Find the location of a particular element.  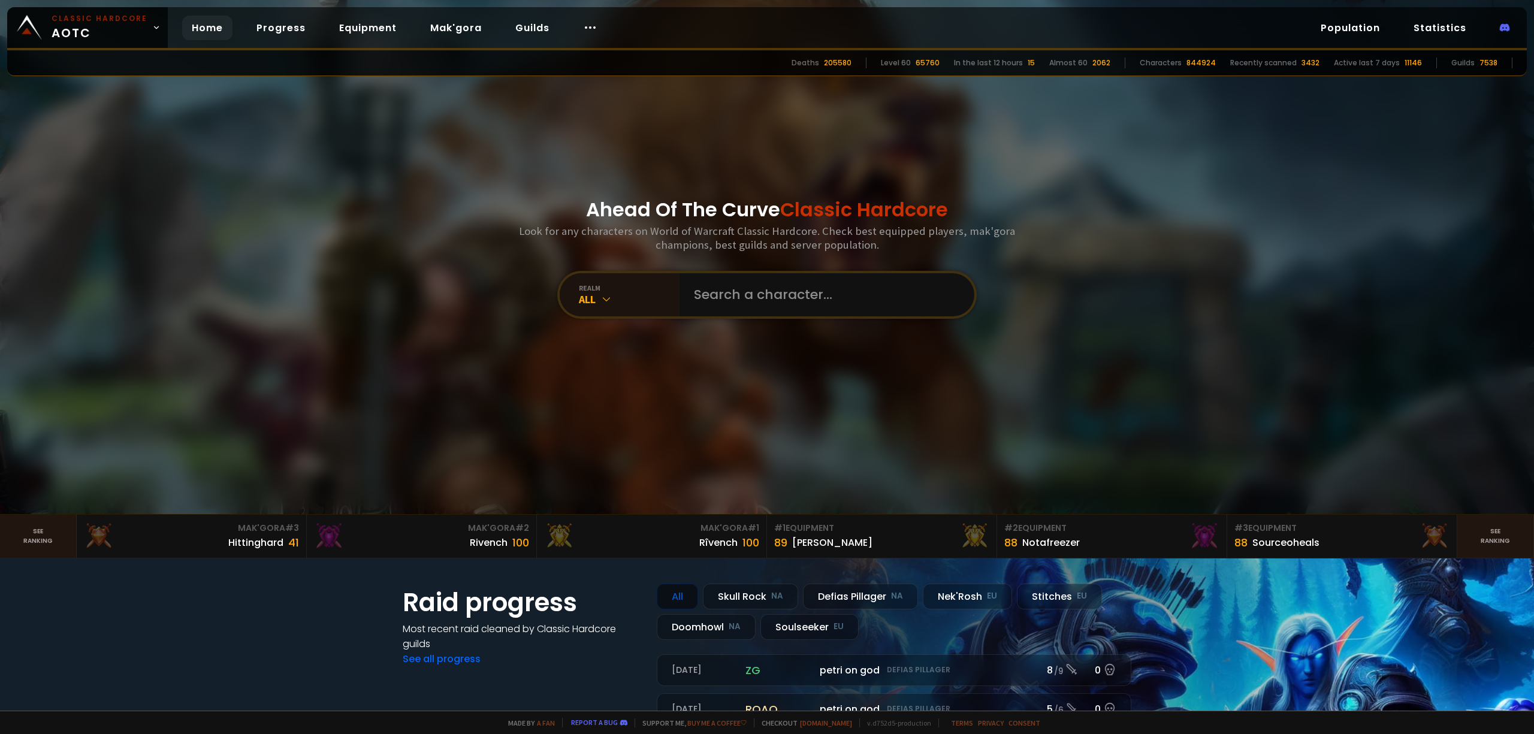

div: 7538 is located at coordinates (1488, 63).